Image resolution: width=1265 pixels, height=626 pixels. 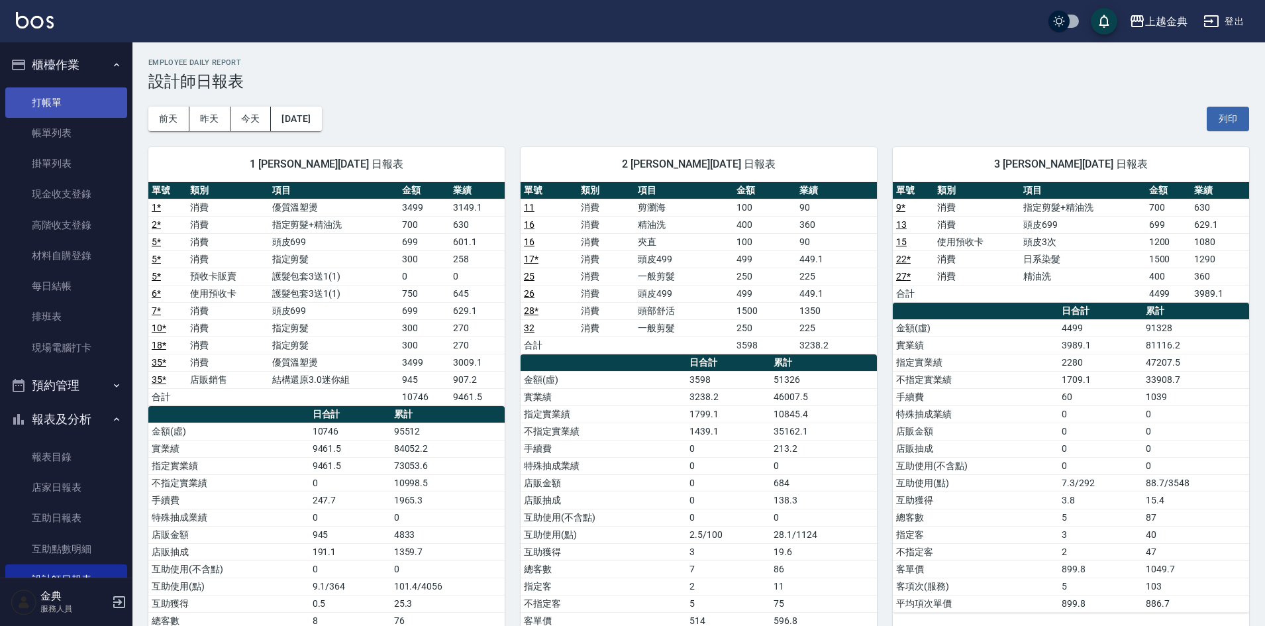 I want to click on a: 互助點數明細, so click(x=66, y=549).